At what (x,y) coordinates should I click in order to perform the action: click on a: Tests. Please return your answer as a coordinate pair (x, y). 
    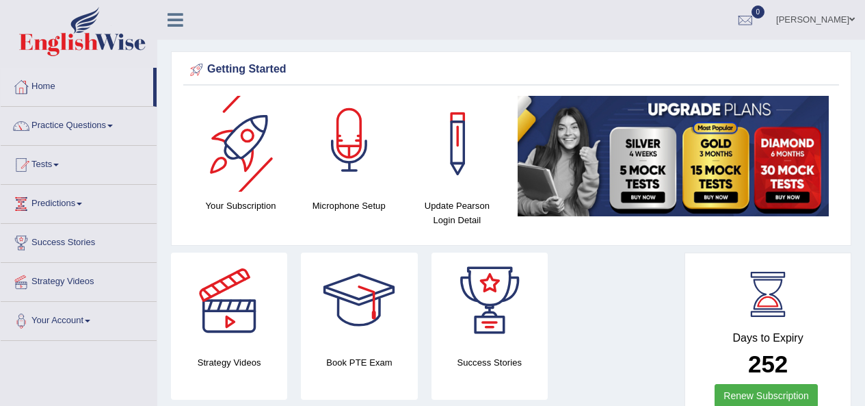
    Looking at the image, I should click on (79, 163).